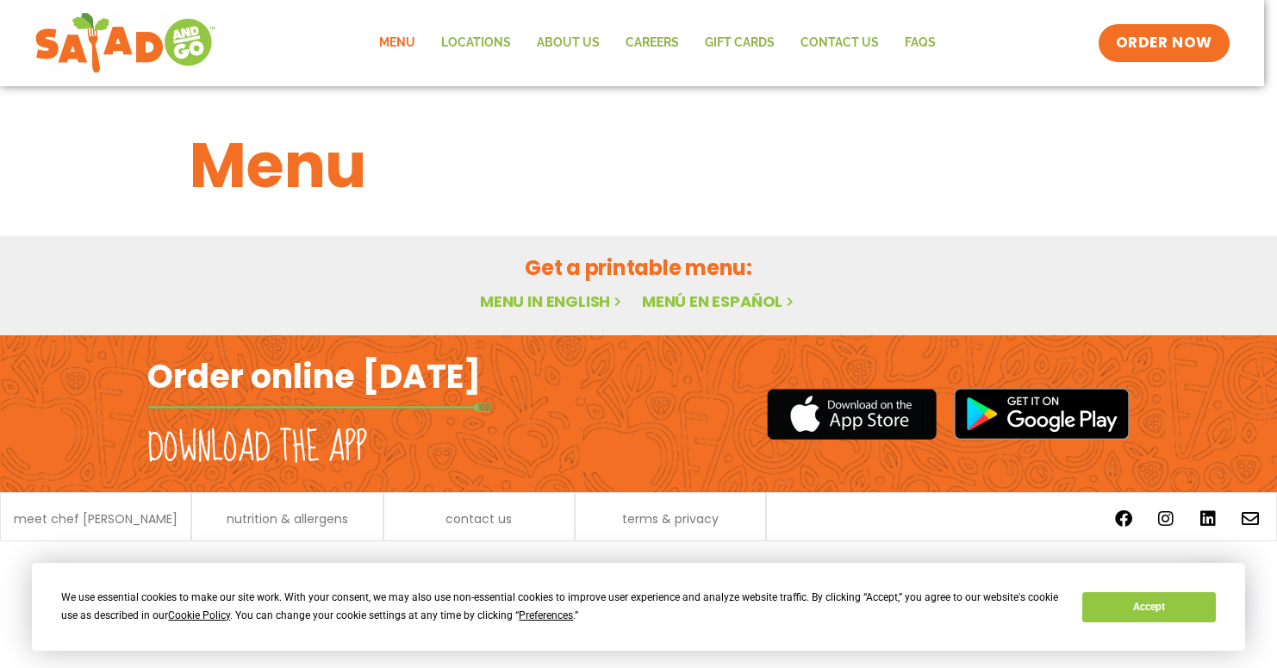  What do you see at coordinates (1149, 607) in the screenshot?
I see `button: Accept` at bounding box center [1149, 607].